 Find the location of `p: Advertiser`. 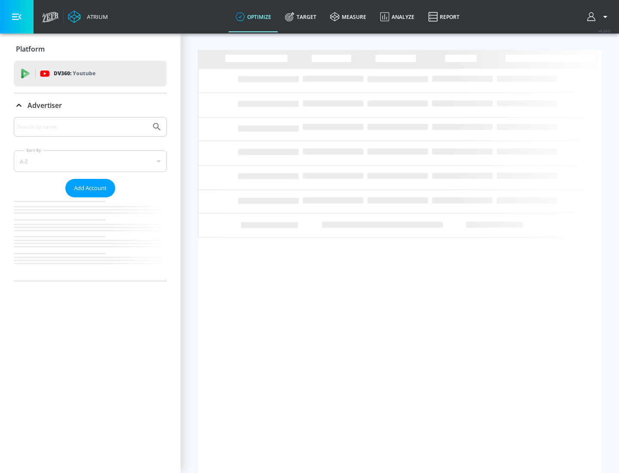

p: Advertiser is located at coordinates (45, 105).